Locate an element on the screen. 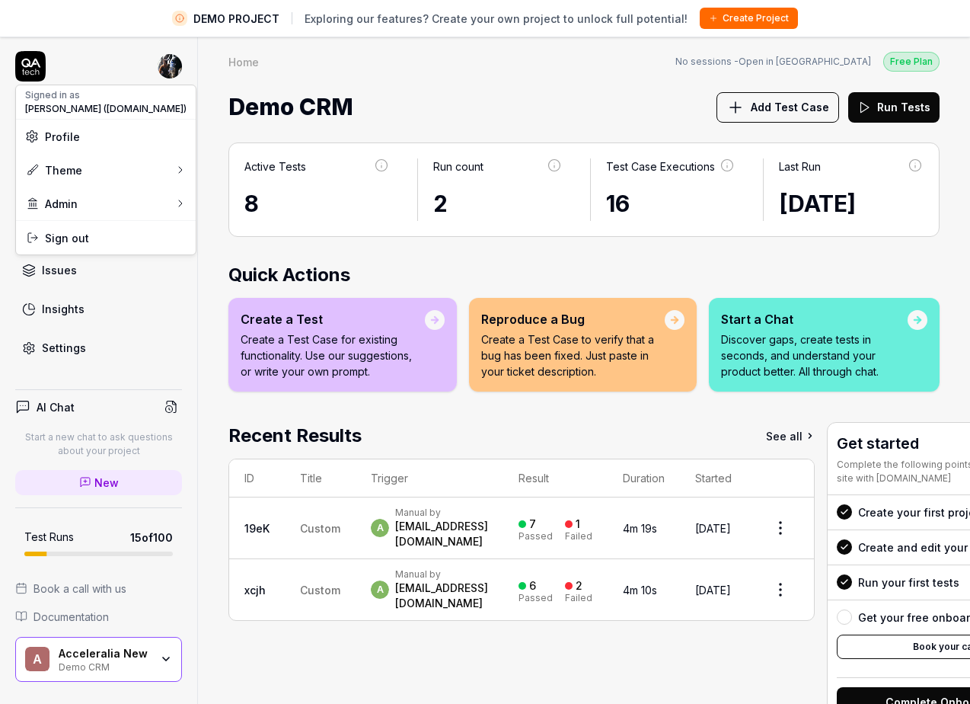 Image resolution: width=970 pixels, height=704 pixels. a: Profile is located at coordinates (106, 136).